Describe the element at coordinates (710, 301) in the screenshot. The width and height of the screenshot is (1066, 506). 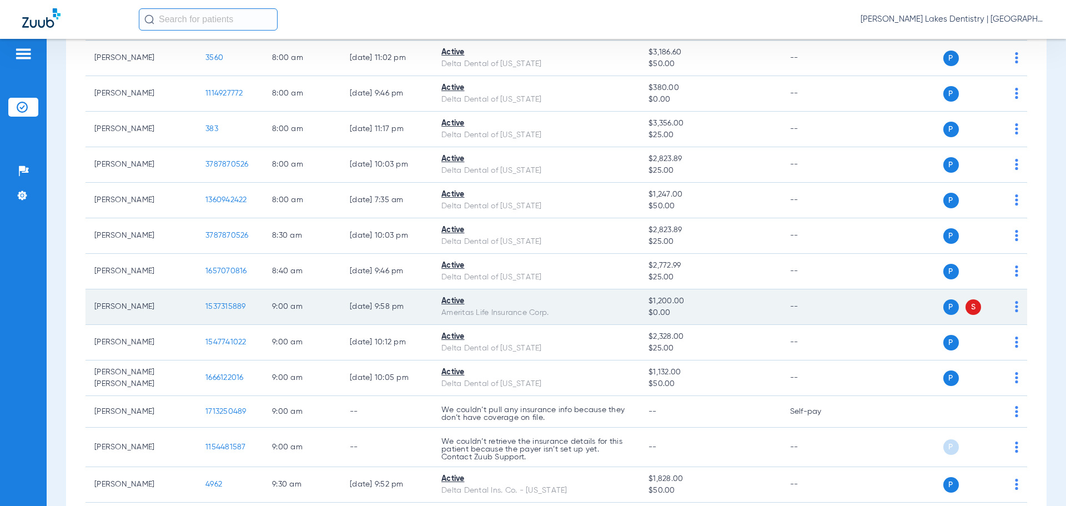
I see `span: $1,200.00` at that location.